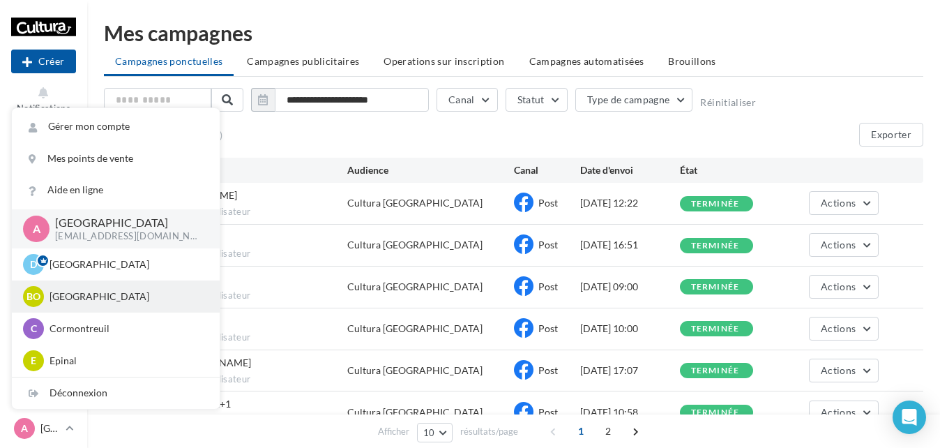 The width and height of the screenshot is (940, 448). I want to click on button: Canal, so click(467, 100).